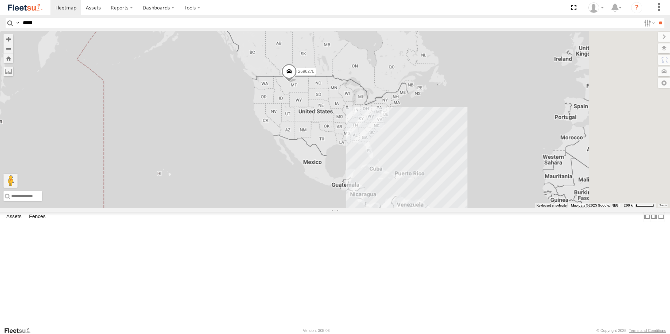 The height and width of the screenshot is (334, 670). Describe the element at coordinates (639, 206) in the screenshot. I see `button: Map Scale: 200 km per 48 pixels` at that location.